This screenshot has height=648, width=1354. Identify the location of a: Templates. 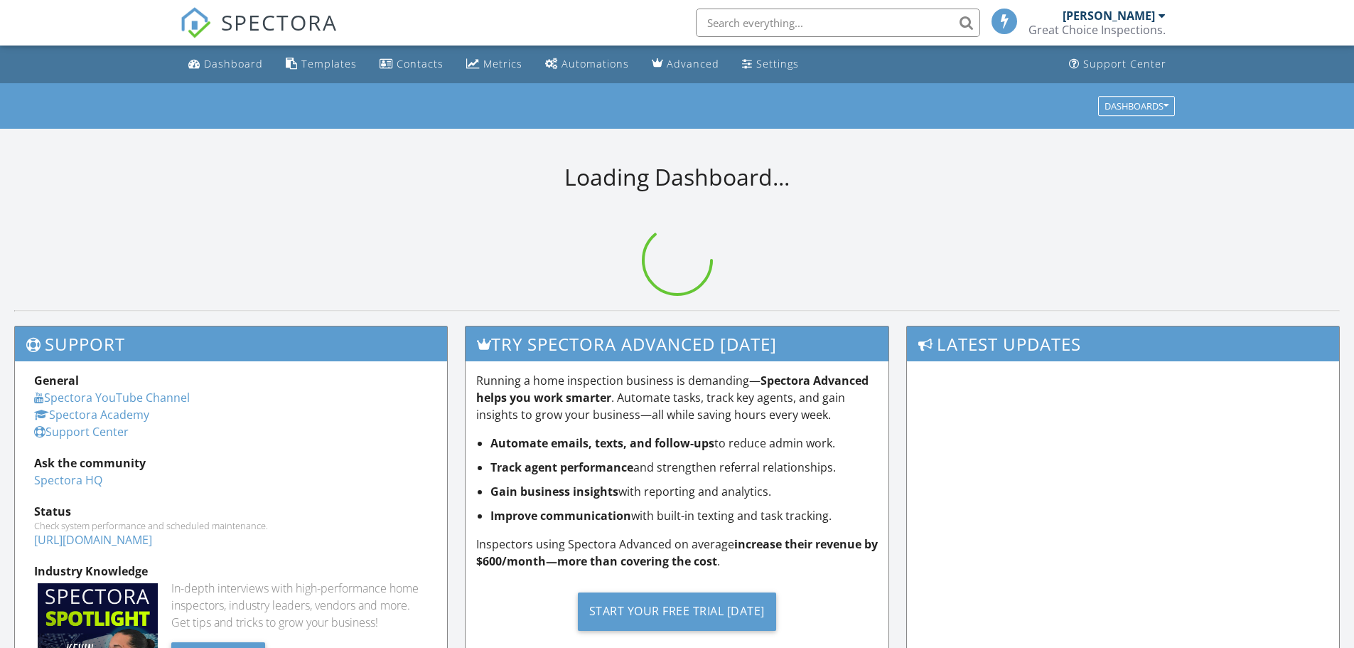
(321, 64).